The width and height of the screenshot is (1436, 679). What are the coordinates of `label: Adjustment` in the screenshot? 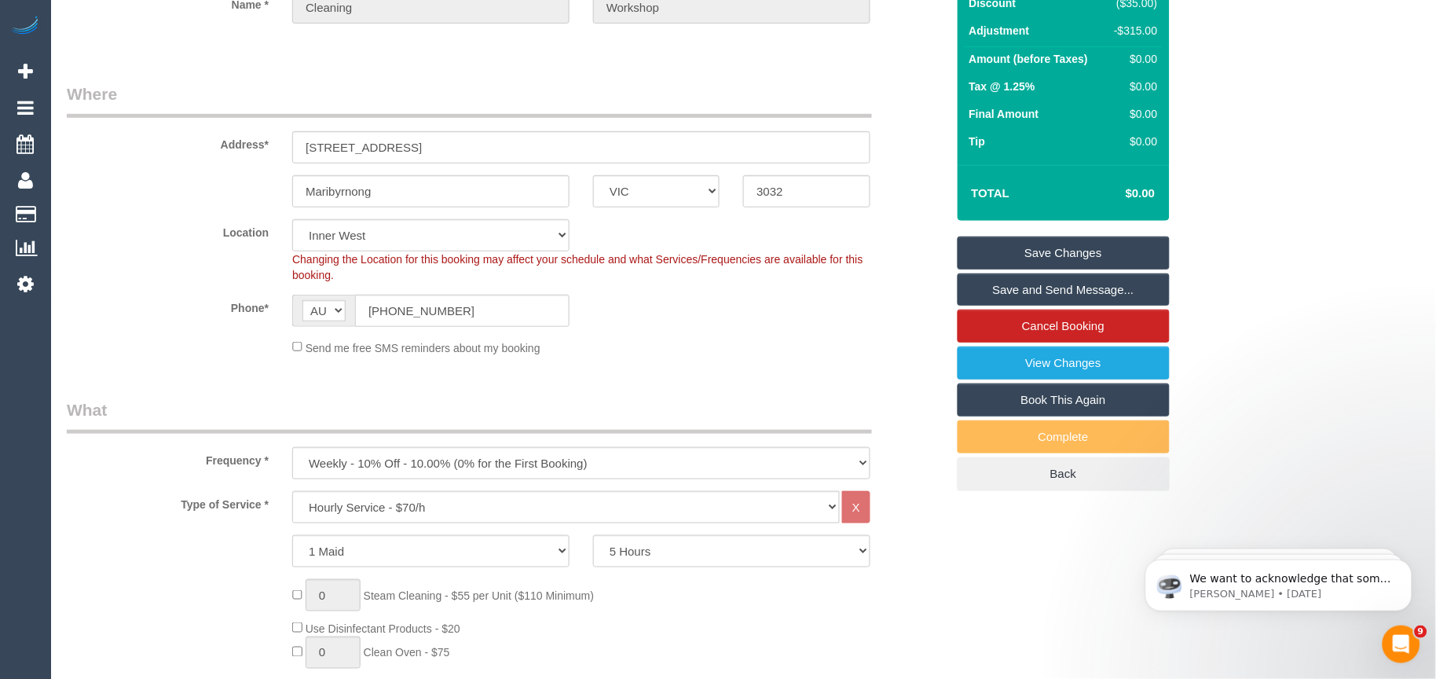 It's located at (999, 31).